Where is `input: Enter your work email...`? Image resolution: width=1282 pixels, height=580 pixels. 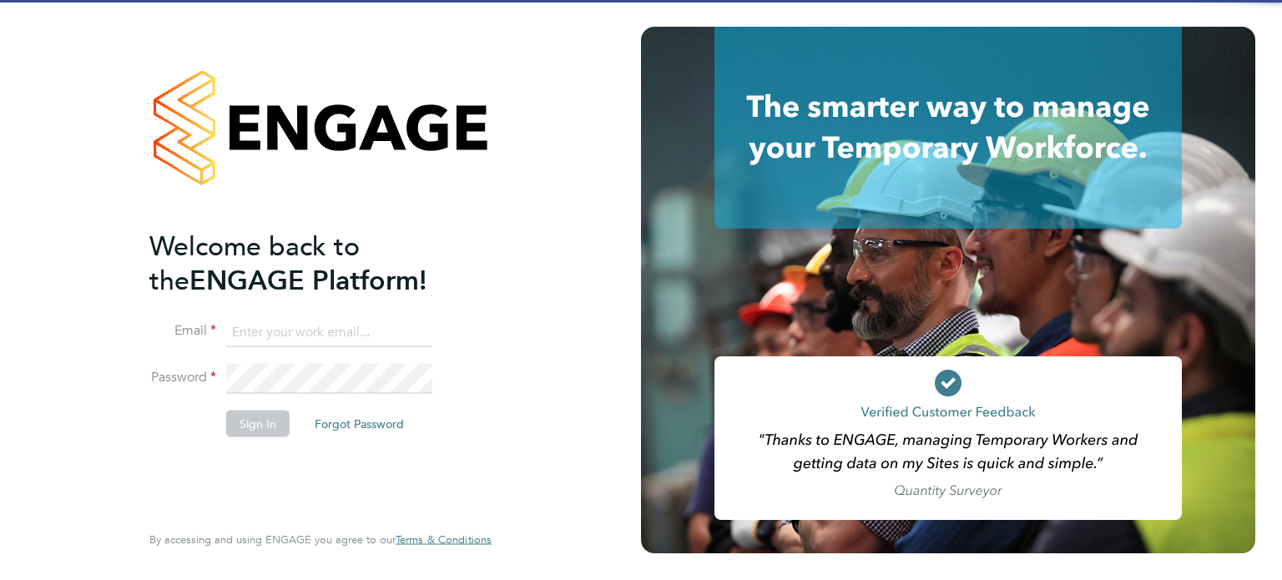 input: Enter your work email... is located at coordinates (329, 332).